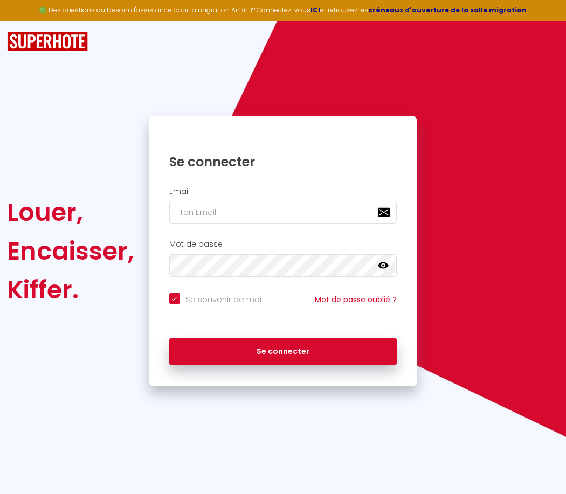 The image size is (566, 494). What do you see at coordinates (447, 10) in the screenshot?
I see `a: créneaux d'ouverture de la salle migration` at bounding box center [447, 10].